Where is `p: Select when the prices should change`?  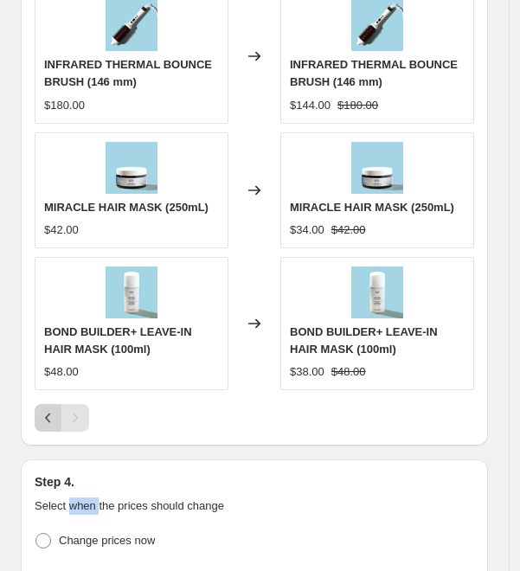
p: Select when the prices should change is located at coordinates (254, 506).